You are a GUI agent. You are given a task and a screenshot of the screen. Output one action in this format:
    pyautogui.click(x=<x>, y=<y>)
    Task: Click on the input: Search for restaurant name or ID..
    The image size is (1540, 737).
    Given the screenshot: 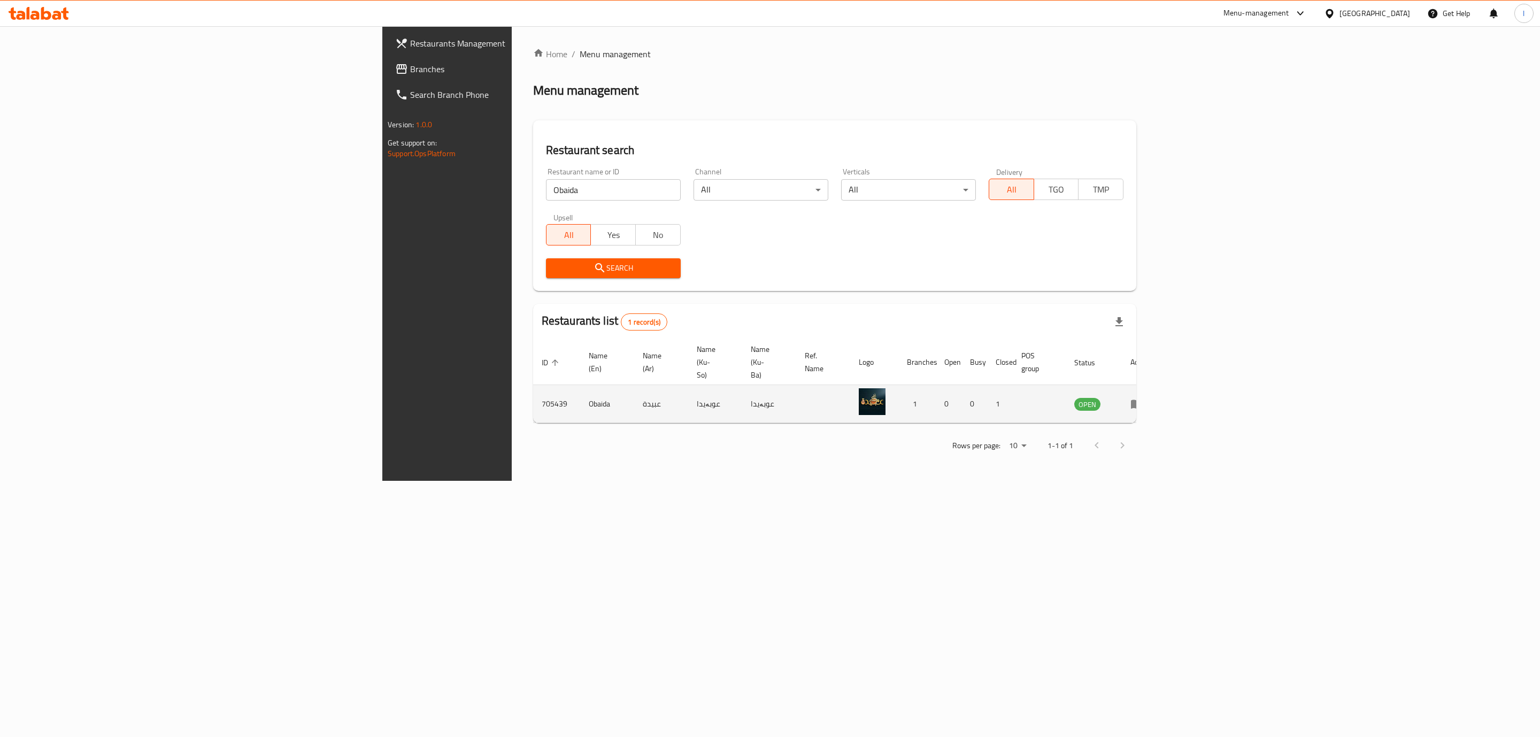 What is the action you would take?
    pyautogui.click(x=613, y=190)
    